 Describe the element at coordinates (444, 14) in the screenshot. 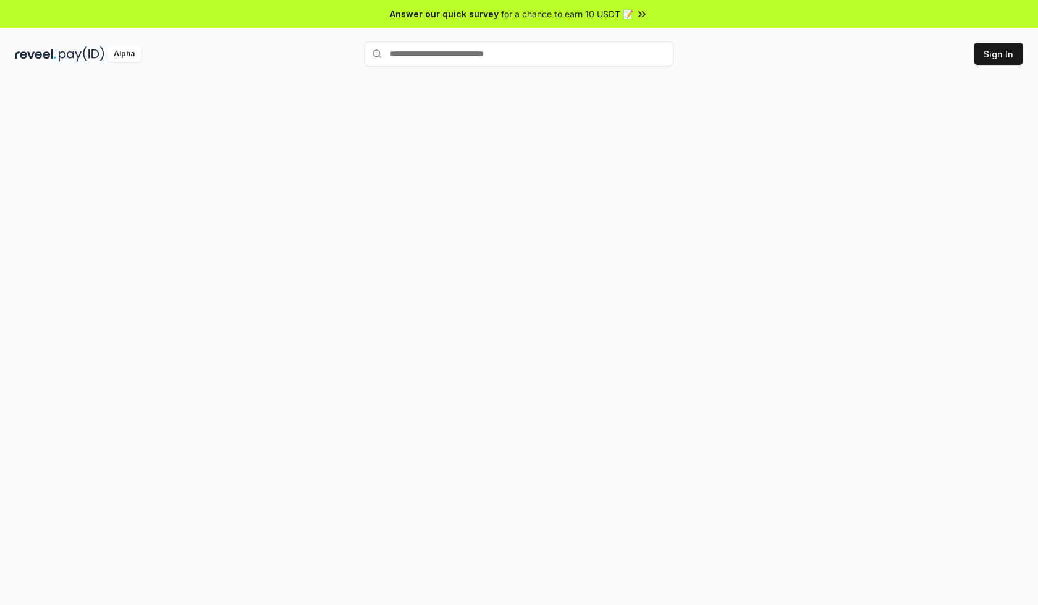

I see `span: Answer our quick survey` at that location.